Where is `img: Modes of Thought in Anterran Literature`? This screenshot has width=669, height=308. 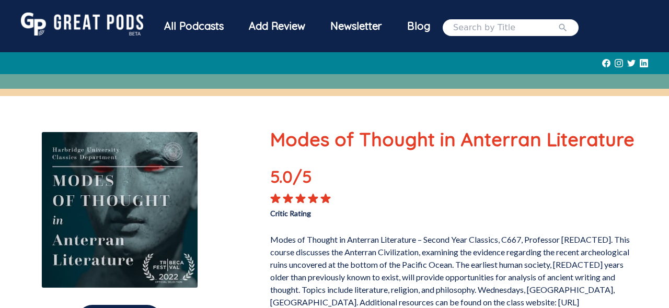 img: Modes of Thought in Anterran Literature is located at coordinates (120, 210).